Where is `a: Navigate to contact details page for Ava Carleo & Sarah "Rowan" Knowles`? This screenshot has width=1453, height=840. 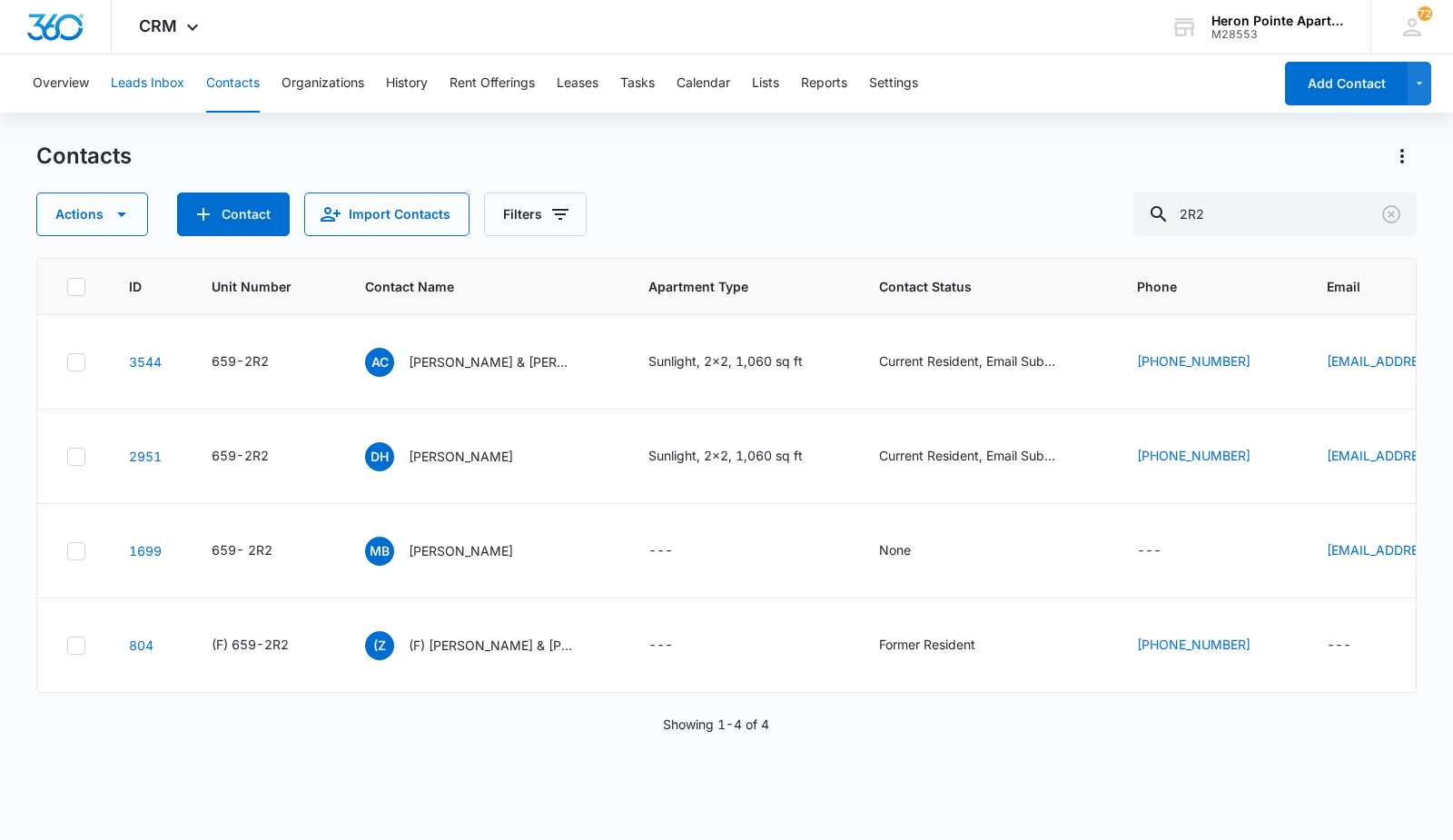 a: Navigate to contact details page for Ava Carleo & Sarah "Rowan" Knowles is located at coordinates (145, 362).